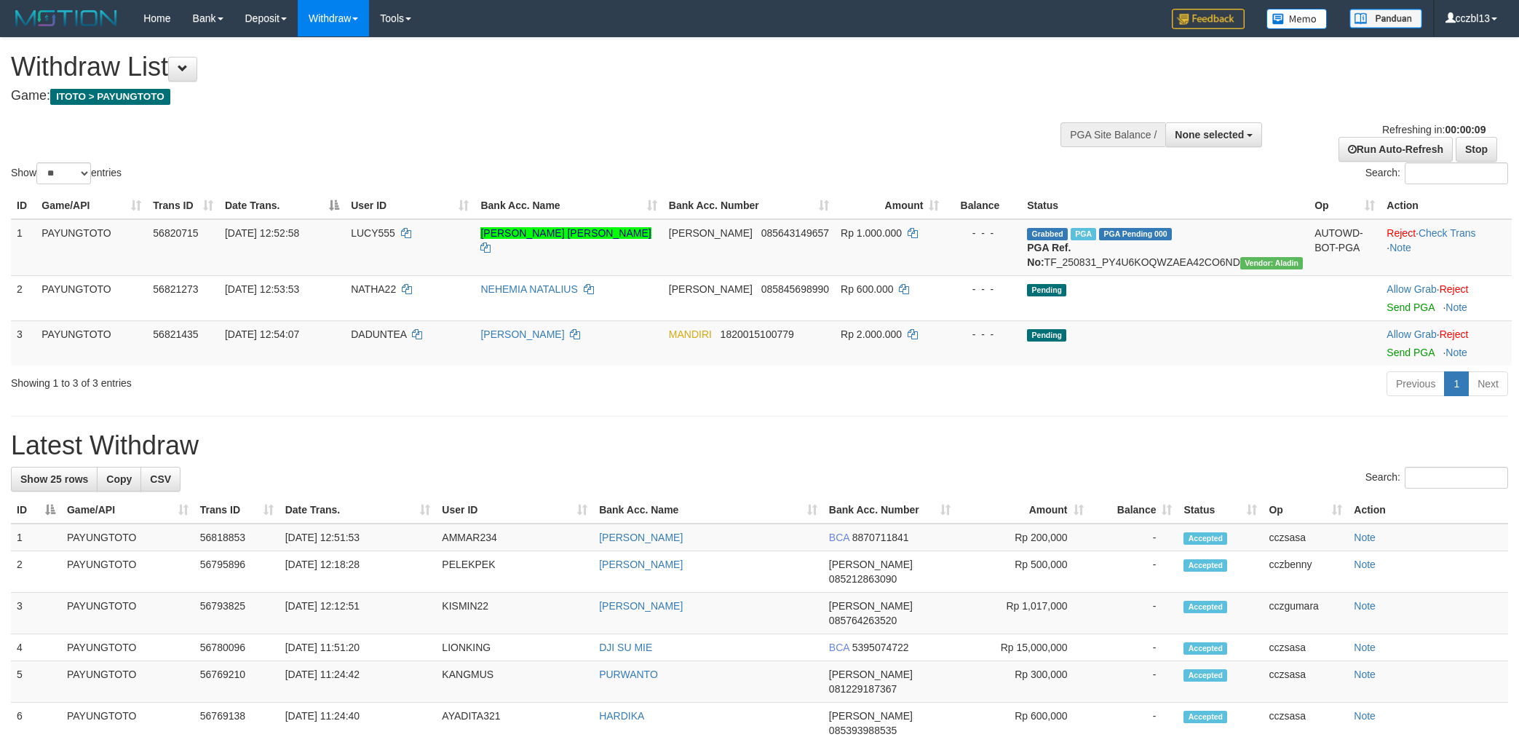 The height and width of the screenshot is (737, 1519). Describe the element at coordinates (1136, 234) in the screenshot. I see `span: PGA Pending` at that location.